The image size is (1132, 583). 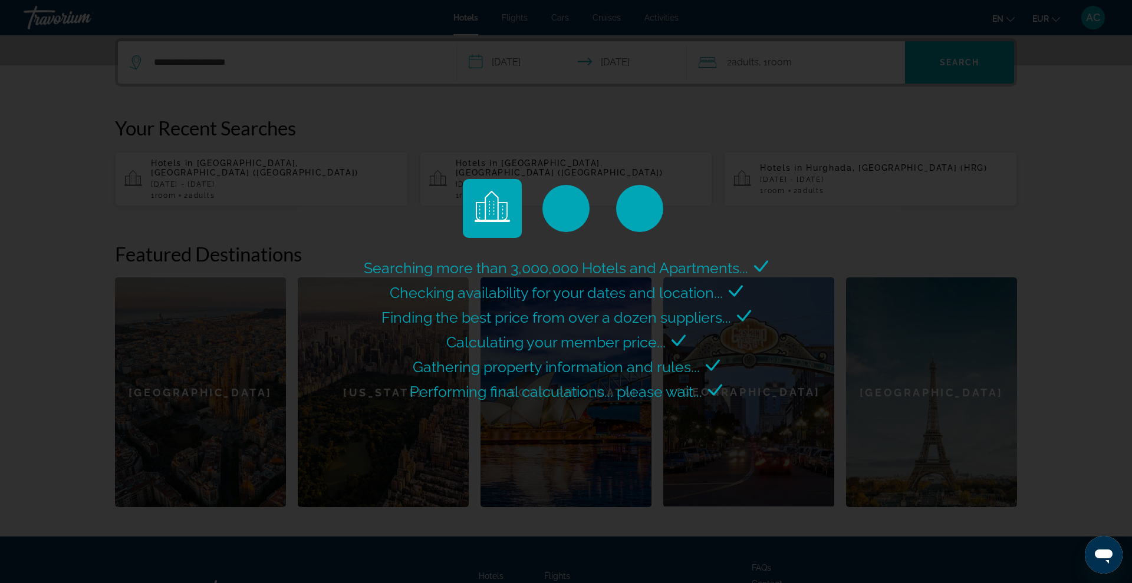 What do you see at coordinates (556, 293) in the screenshot?
I see `span: Checking availability for your dates and location...` at bounding box center [556, 293].